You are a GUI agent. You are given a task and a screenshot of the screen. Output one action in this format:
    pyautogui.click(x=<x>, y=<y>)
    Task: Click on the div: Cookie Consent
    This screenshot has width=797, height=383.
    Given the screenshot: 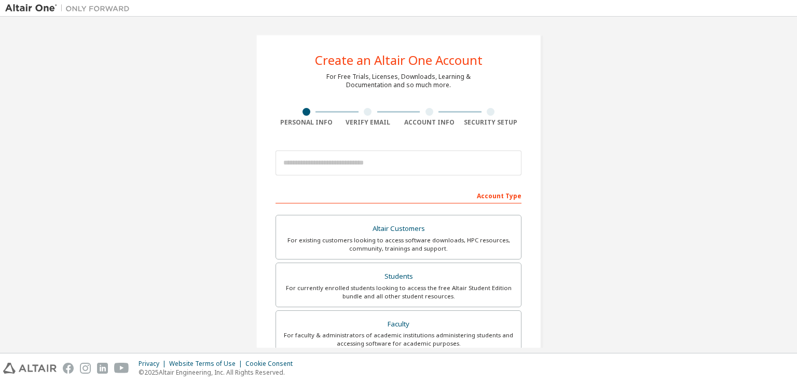 What is the action you would take?
    pyautogui.click(x=272, y=364)
    